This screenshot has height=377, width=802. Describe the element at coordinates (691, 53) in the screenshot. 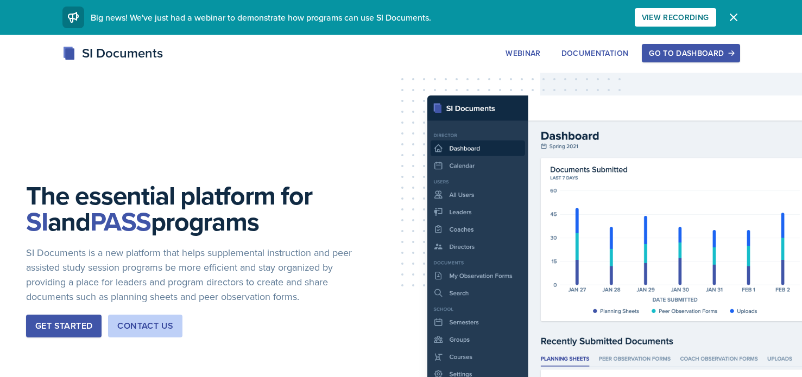

I see `button: Go to Dashboard` at that location.